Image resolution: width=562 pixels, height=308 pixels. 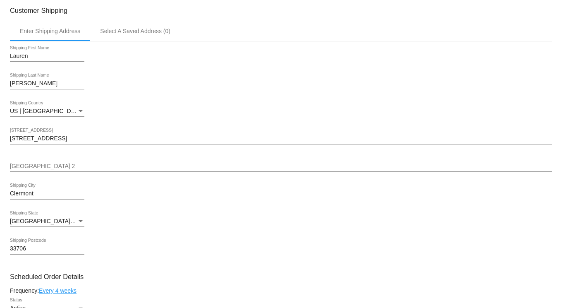 What do you see at coordinates (50, 31) in the screenshot?
I see `div: Enter Shipping Address` at bounding box center [50, 31].